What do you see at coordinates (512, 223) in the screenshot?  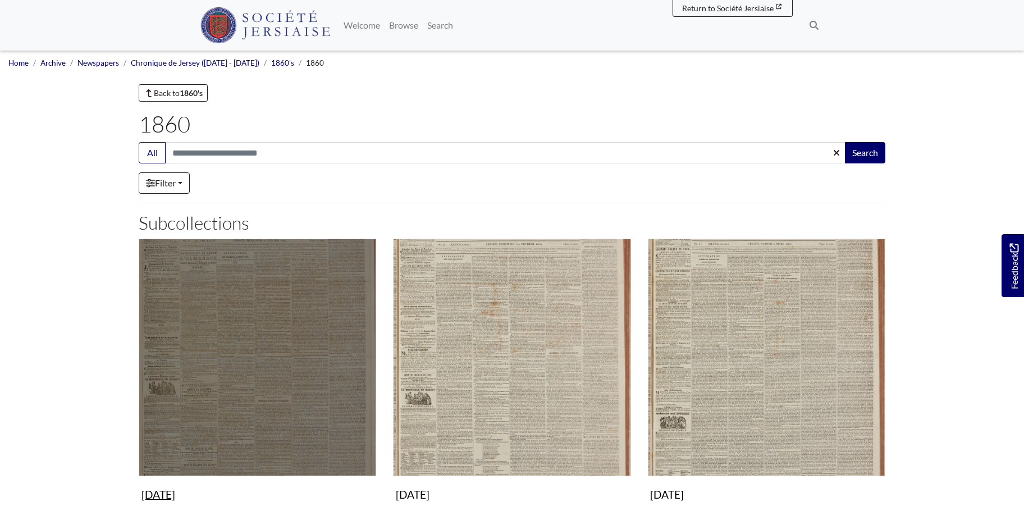 I see `h2: Subcollections` at bounding box center [512, 223].